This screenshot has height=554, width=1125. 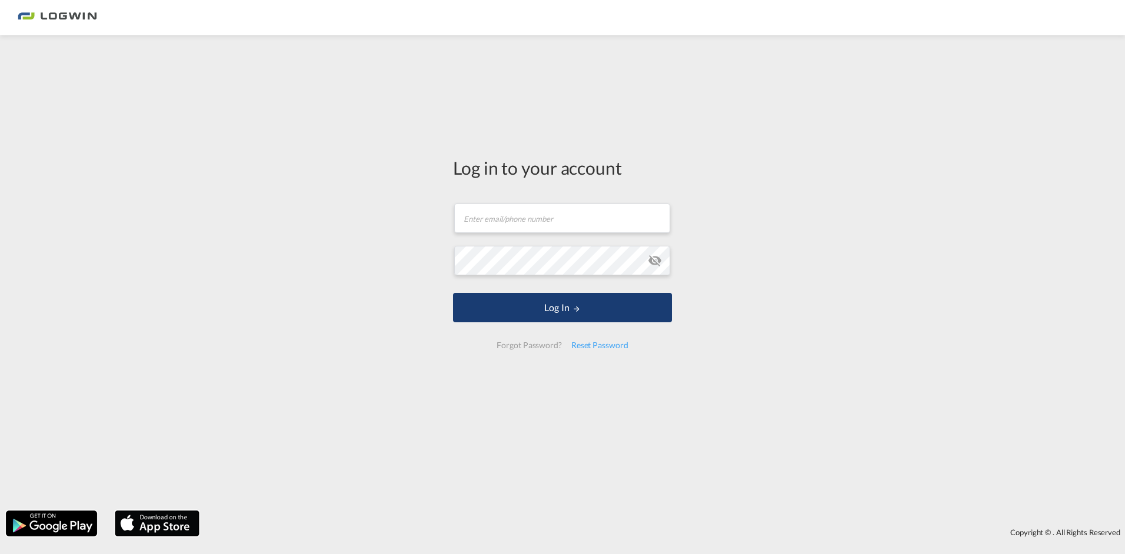 What do you see at coordinates (655, 261) in the screenshot?
I see `md-icon: icon-eye-off` at bounding box center [655, 261].